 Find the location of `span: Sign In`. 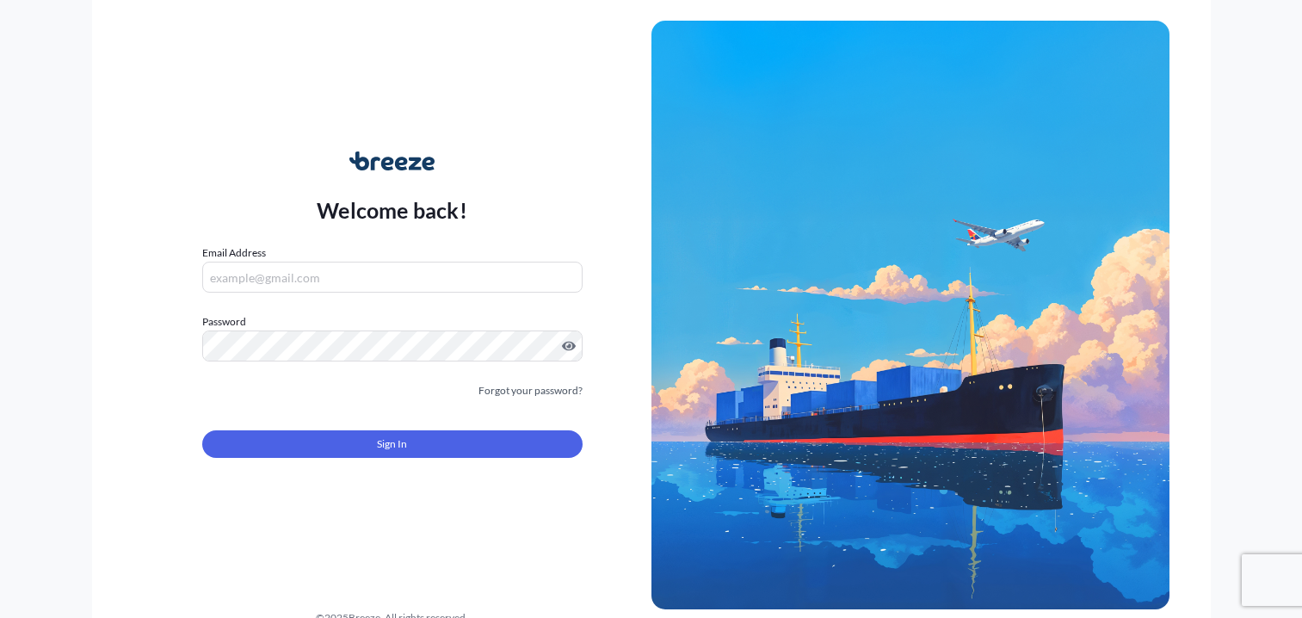

span: Sign In is located at coordinates (391, 444).